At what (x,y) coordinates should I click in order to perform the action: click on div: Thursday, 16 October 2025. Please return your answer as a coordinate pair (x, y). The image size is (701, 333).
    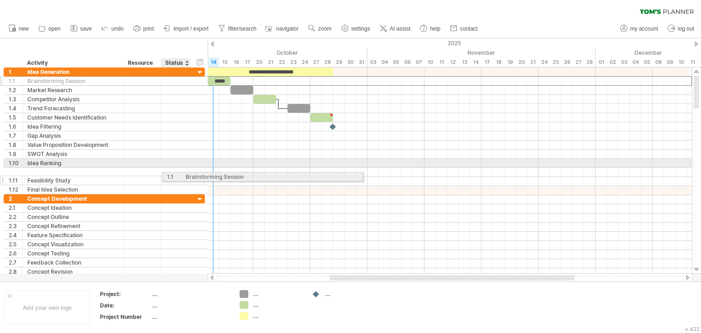
    Looking at the image, I should click on (236, 62).